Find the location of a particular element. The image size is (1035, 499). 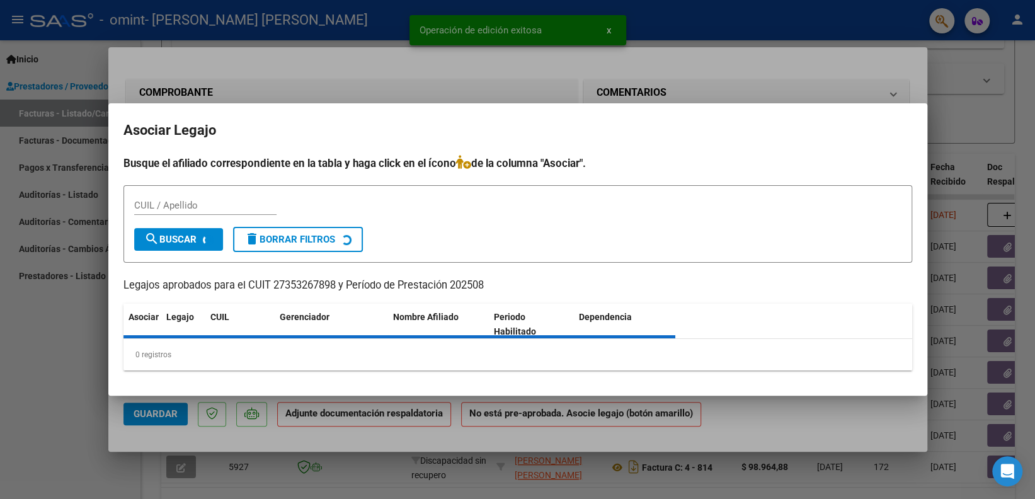

datatable-header-cell: CUIL is located at coordinates (240, 325).